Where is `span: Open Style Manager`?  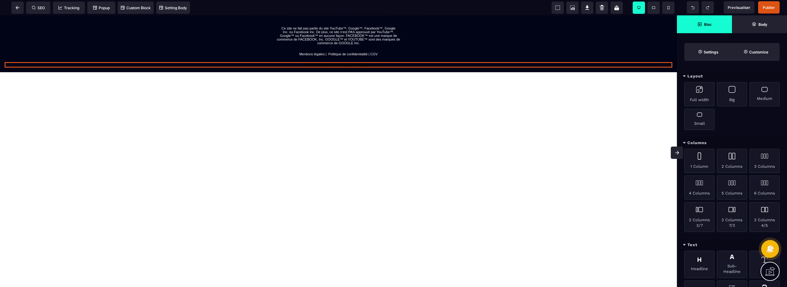
span: Open Style Manager is located at coordinates (756, 52).